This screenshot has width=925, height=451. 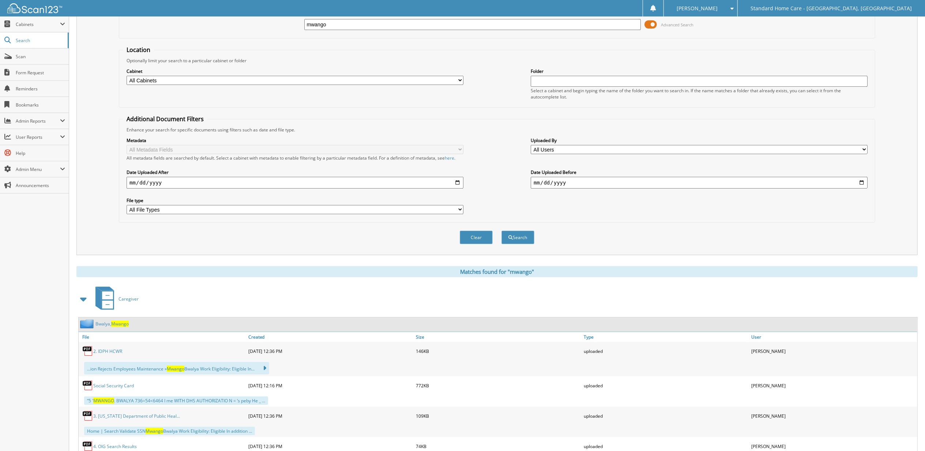 I want to click on label: Date Uploaded Before, so click(x=699, y=172).